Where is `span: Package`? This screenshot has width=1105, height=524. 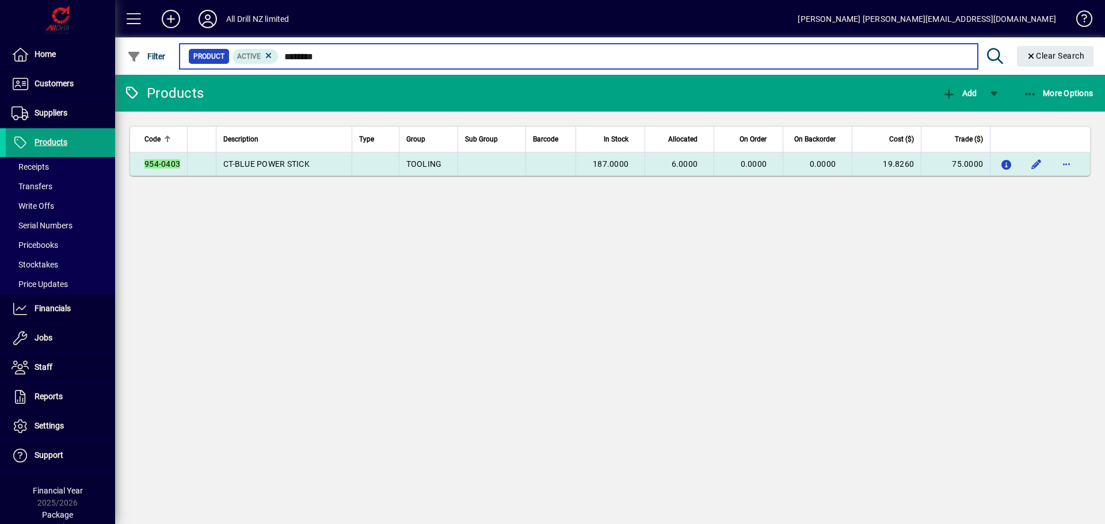 span: Package is located at coordinates (58, 515).